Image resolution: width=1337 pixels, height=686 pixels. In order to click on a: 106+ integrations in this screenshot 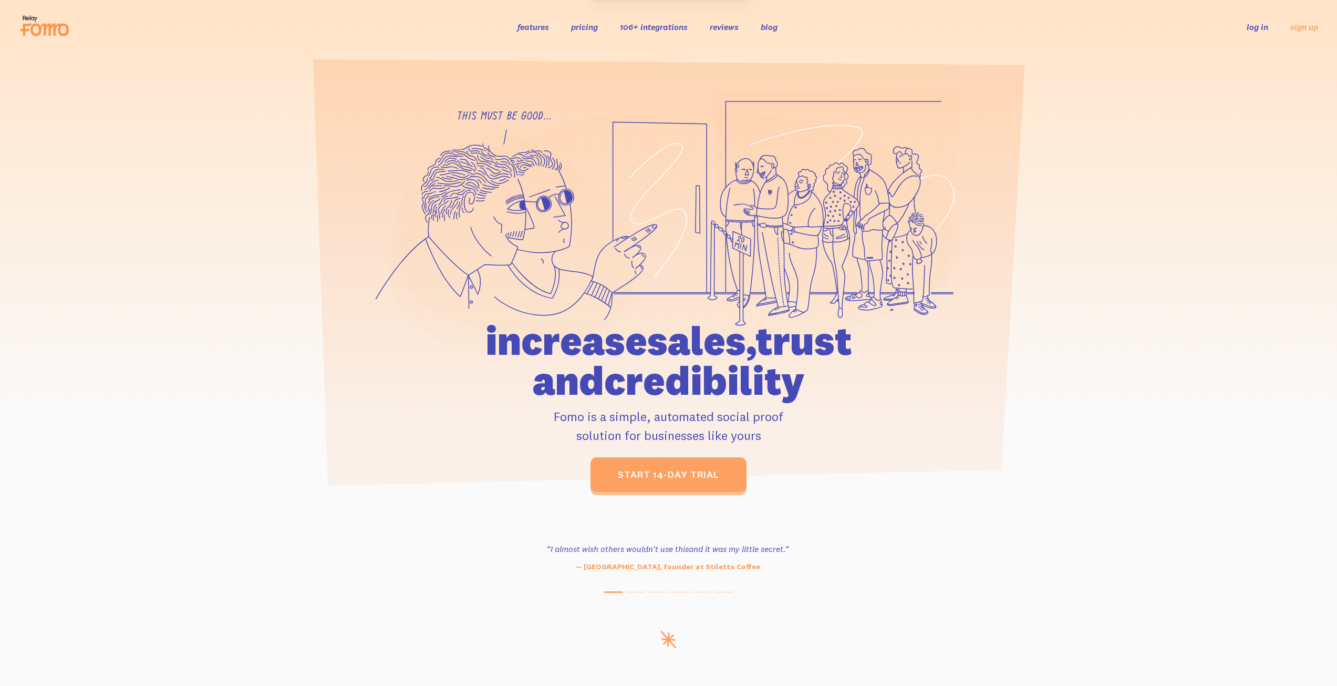, I will do `click(654, 27)`.